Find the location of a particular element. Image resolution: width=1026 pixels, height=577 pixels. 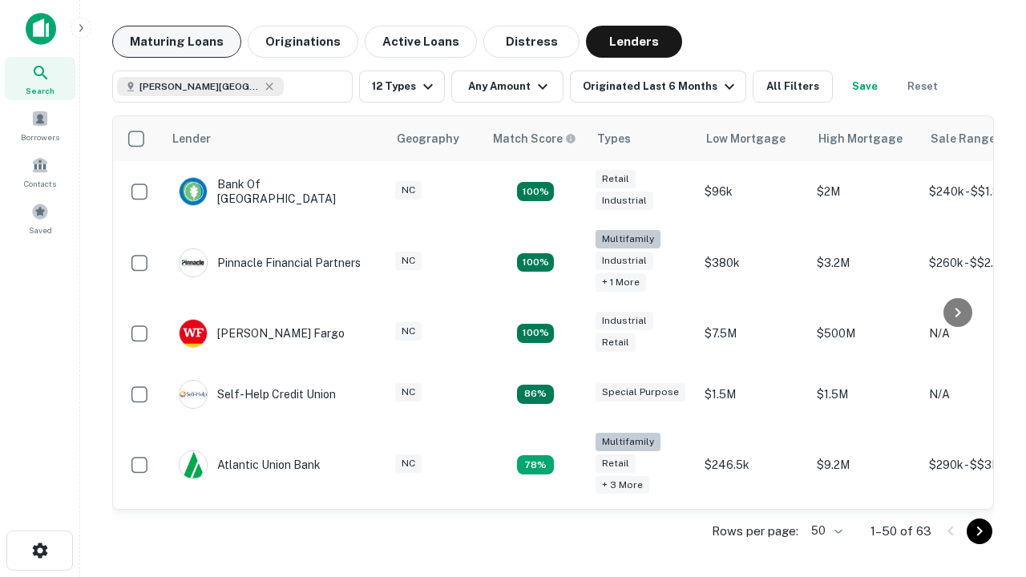

a: Contacts is located at coordinates (40, 172).